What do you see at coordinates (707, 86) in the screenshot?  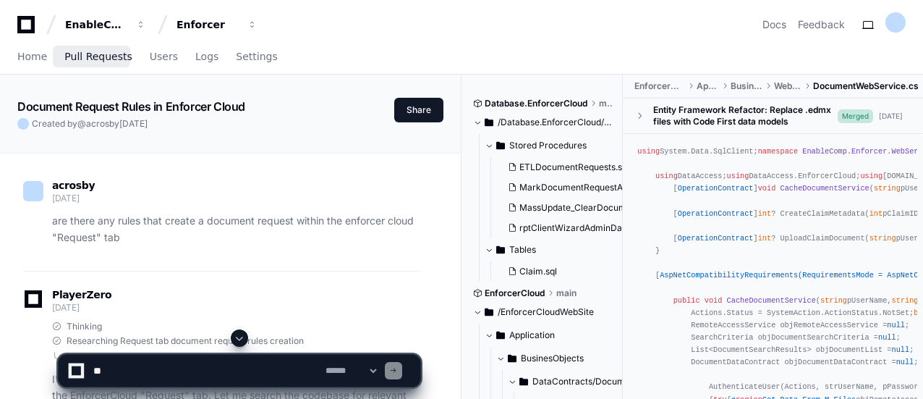 I see `span: Application` at bounding box center [707, 86].